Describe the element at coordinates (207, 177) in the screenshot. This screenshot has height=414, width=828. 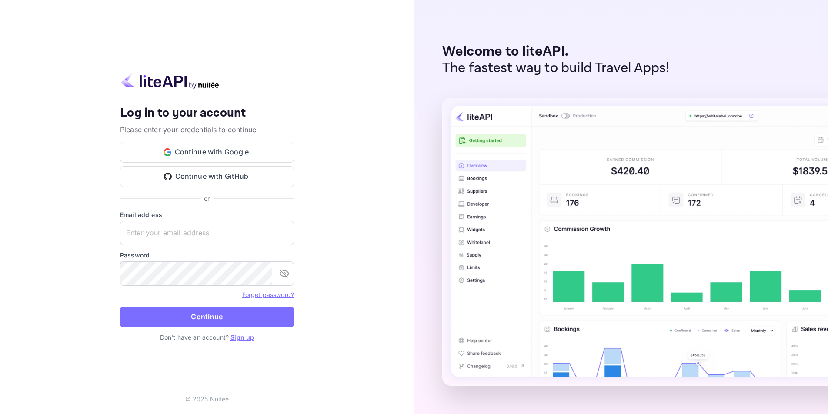
I see `button: Continue with GitHub` at that location.